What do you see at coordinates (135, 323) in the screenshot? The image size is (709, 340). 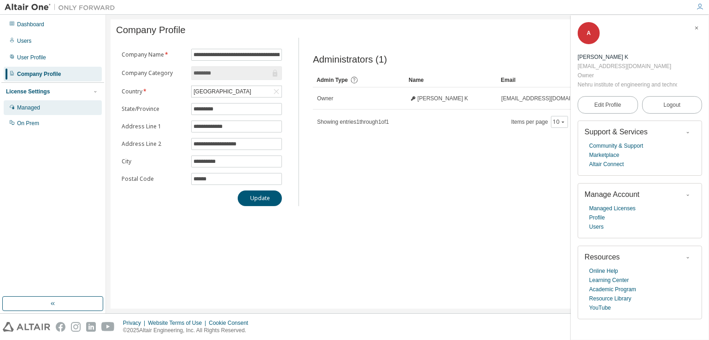 I see `div: Privacy` at bounding box center [135, 323].